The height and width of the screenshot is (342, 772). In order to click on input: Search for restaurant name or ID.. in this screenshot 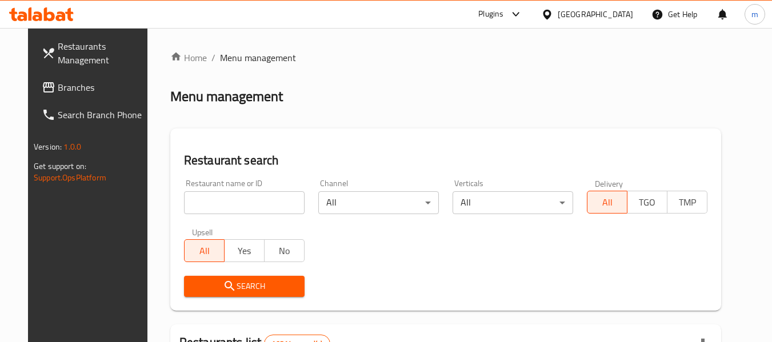, I will do `click(244, 203)`.